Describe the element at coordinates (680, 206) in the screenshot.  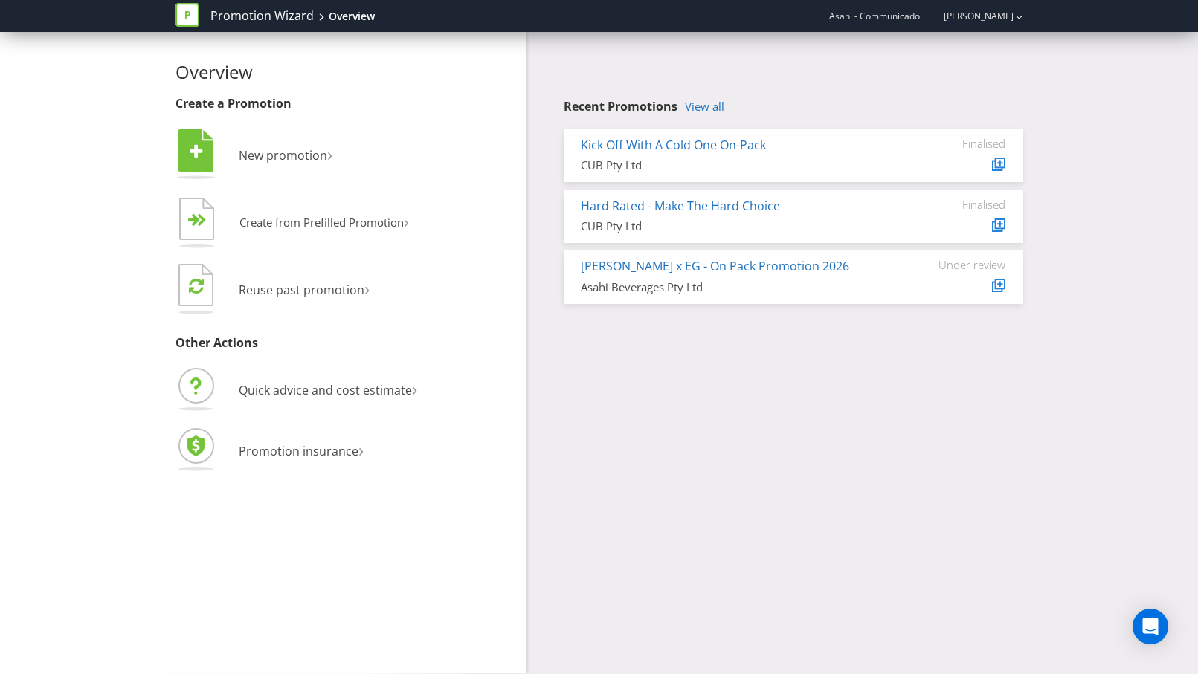
I see `a: Hard Rated - Make The Hard Choice` at that location.